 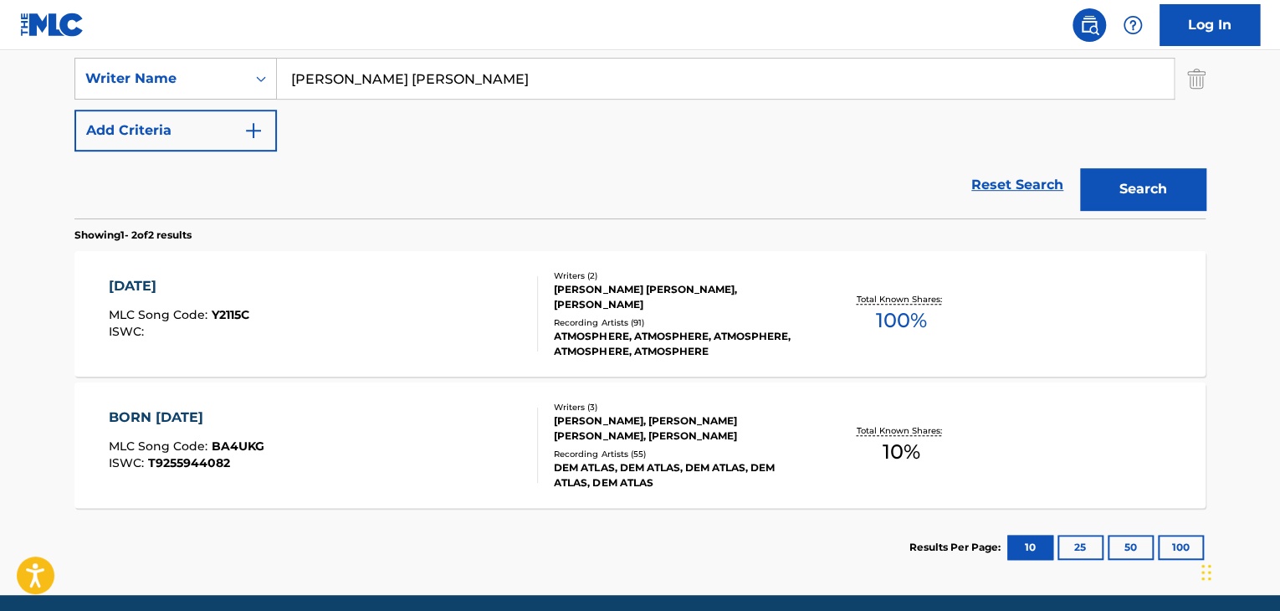 I want to click on img: 9d2ae6d4665cec9f34b9.svg, so click(x=254, y=131).